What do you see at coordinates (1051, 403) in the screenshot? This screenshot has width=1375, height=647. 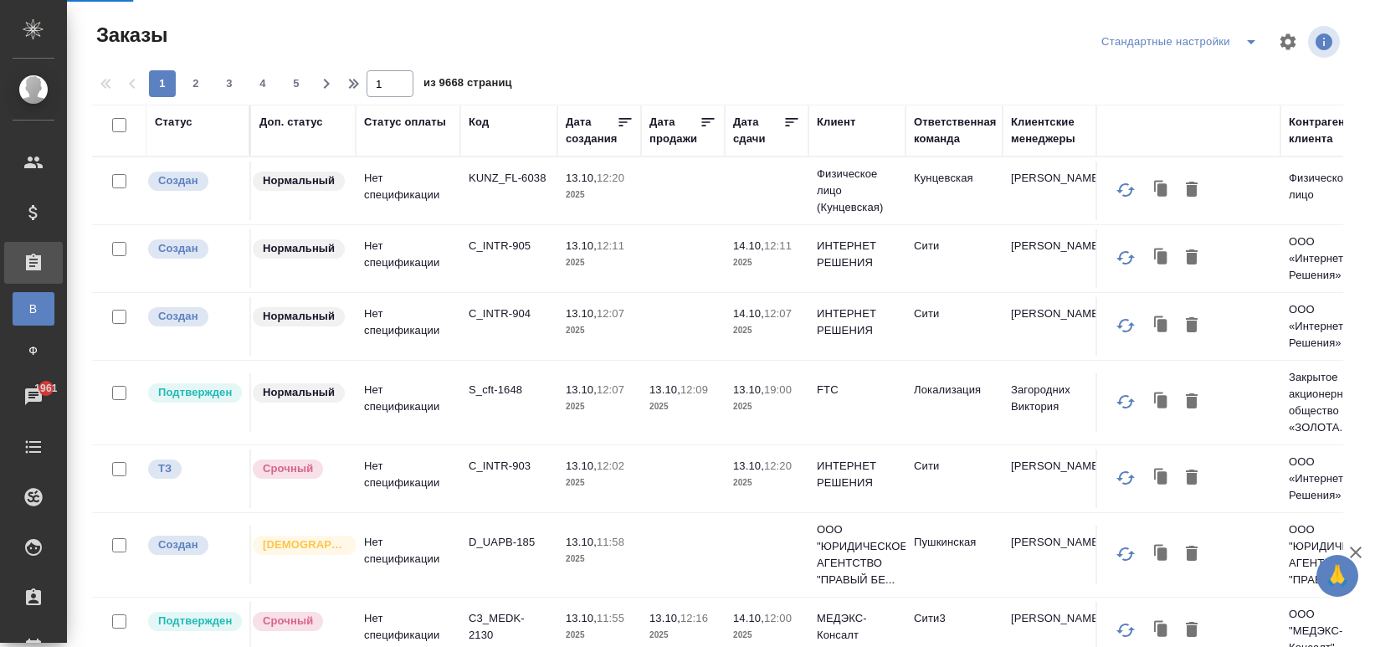 I see `td: Загородних Виктория` at bounding box center [1051, 403].